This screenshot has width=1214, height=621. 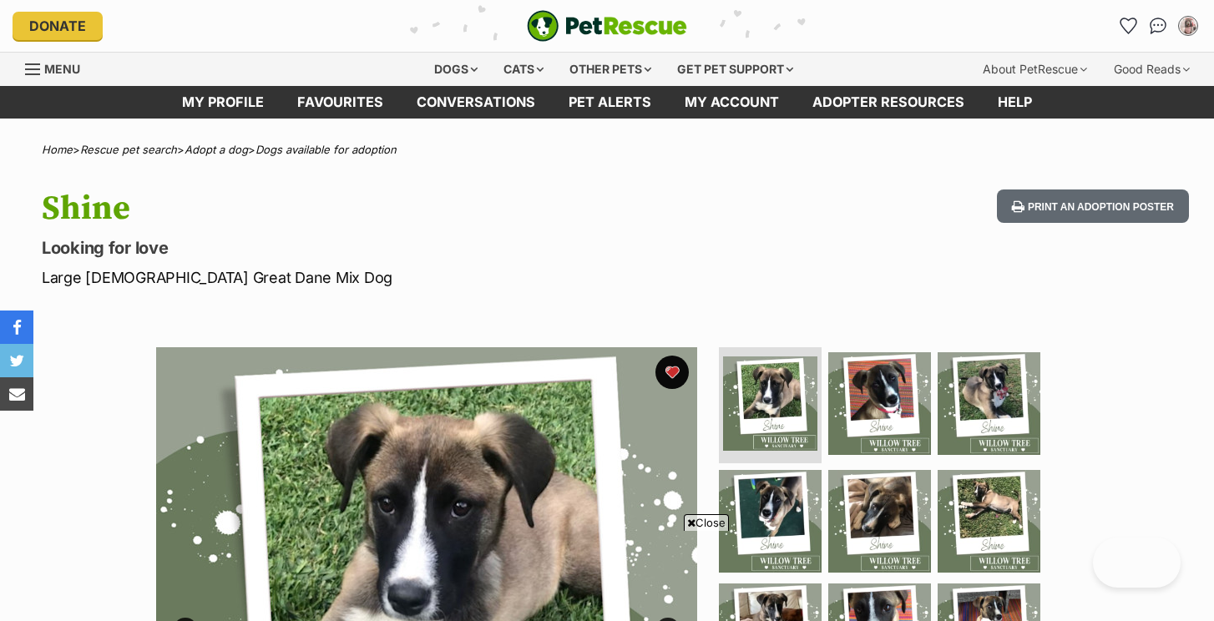 I want to click on button: My account, so click(x=1188, y=26).